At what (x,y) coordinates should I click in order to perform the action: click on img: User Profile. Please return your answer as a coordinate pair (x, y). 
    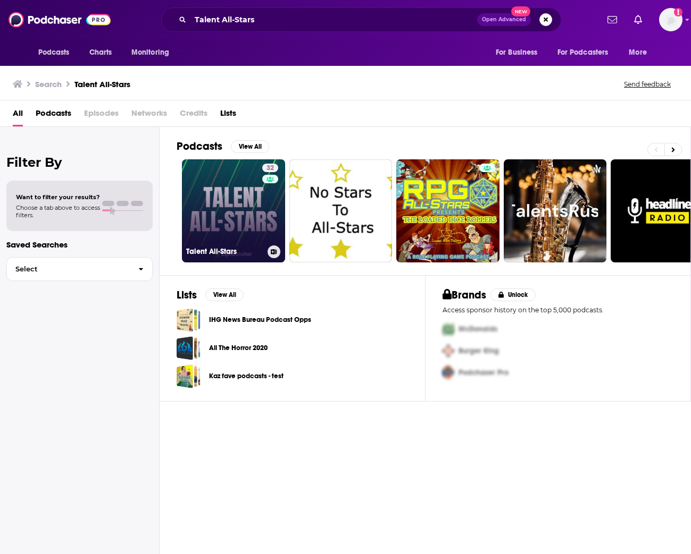
    Looking at the image, I should click on (670, 20).